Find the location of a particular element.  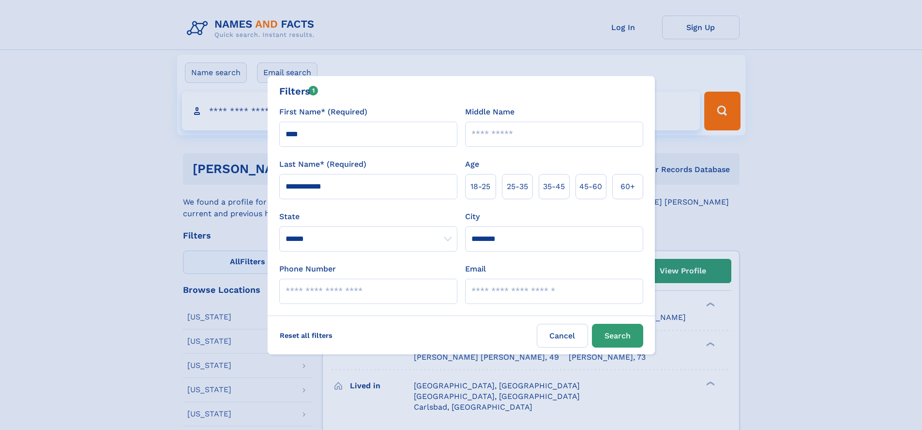

span: 35‑45 is located at coordinates (554, 186).